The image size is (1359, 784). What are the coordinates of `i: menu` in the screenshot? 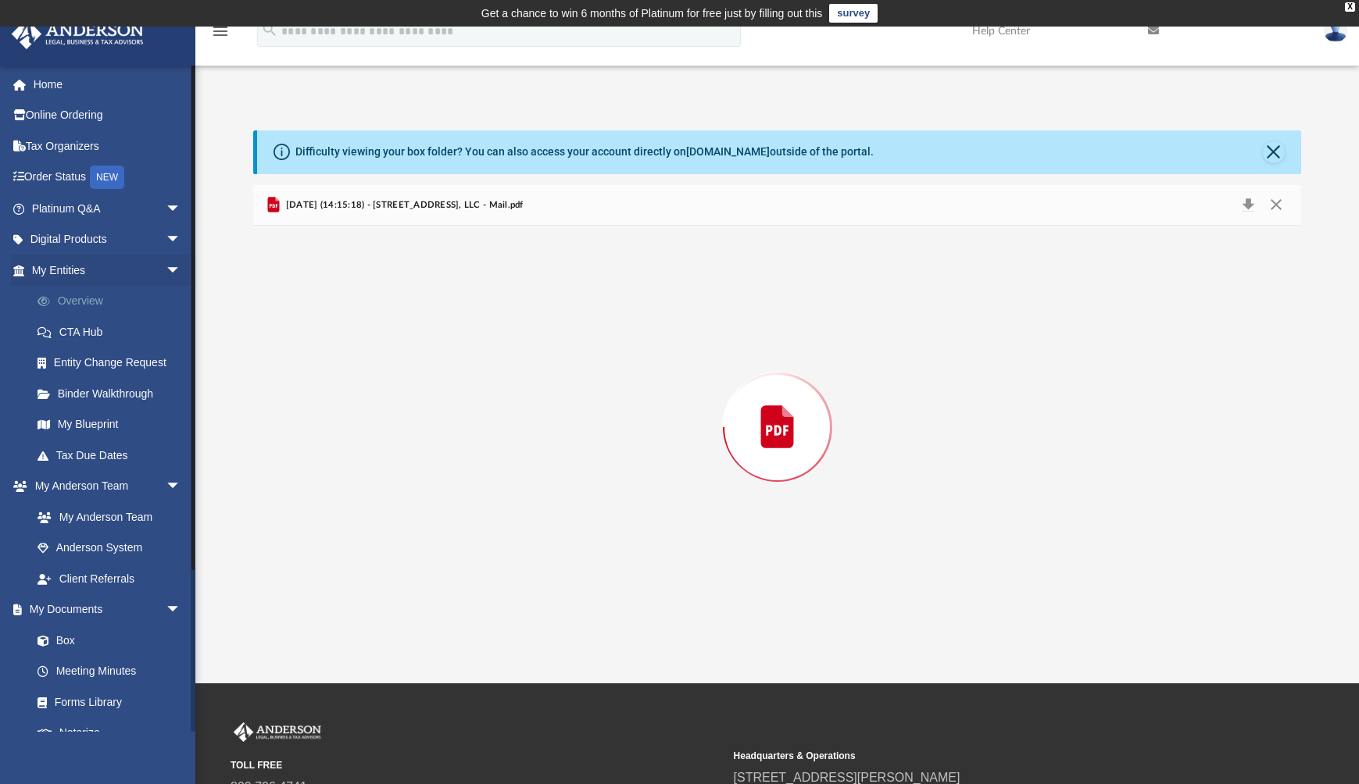 It's located at (220, 31).